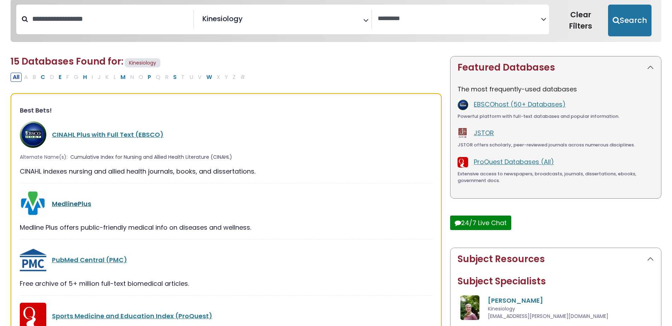 Image resolution: width=672 pixels, height=326 pixels. Describe the element at coordinates (555, 89) in the screenshot. I see `p: The most frequently-used databases` at that location.